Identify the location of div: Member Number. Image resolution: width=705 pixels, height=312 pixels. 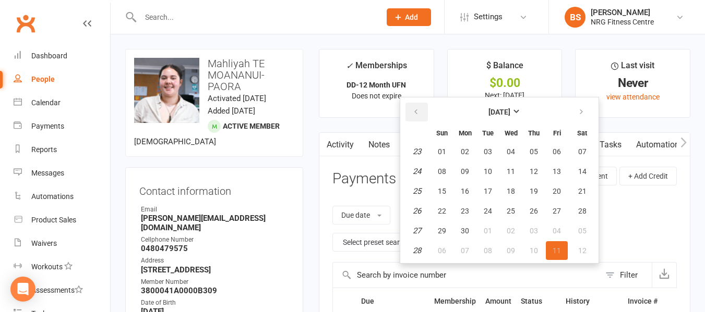
(215, 282).